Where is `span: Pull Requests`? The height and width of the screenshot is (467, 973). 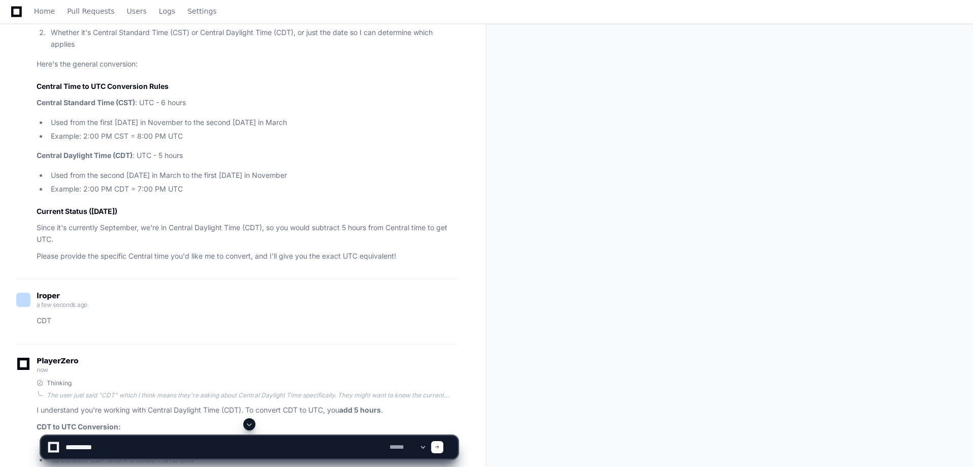 span: Pull Requests is located at coordinates (90, 11).